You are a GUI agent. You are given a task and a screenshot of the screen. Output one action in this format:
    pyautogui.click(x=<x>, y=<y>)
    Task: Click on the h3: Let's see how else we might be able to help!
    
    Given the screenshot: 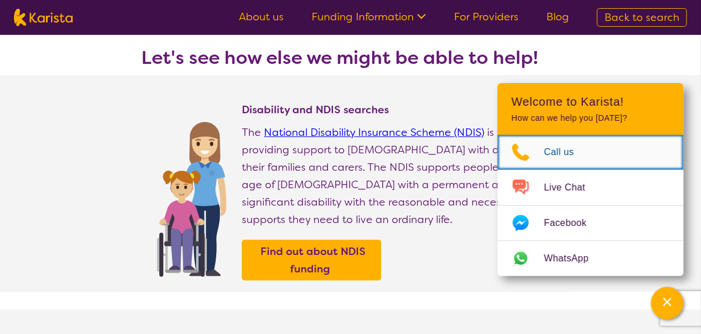 What is the action you would take?
    pyautogui.click(x=350, y=58)
    